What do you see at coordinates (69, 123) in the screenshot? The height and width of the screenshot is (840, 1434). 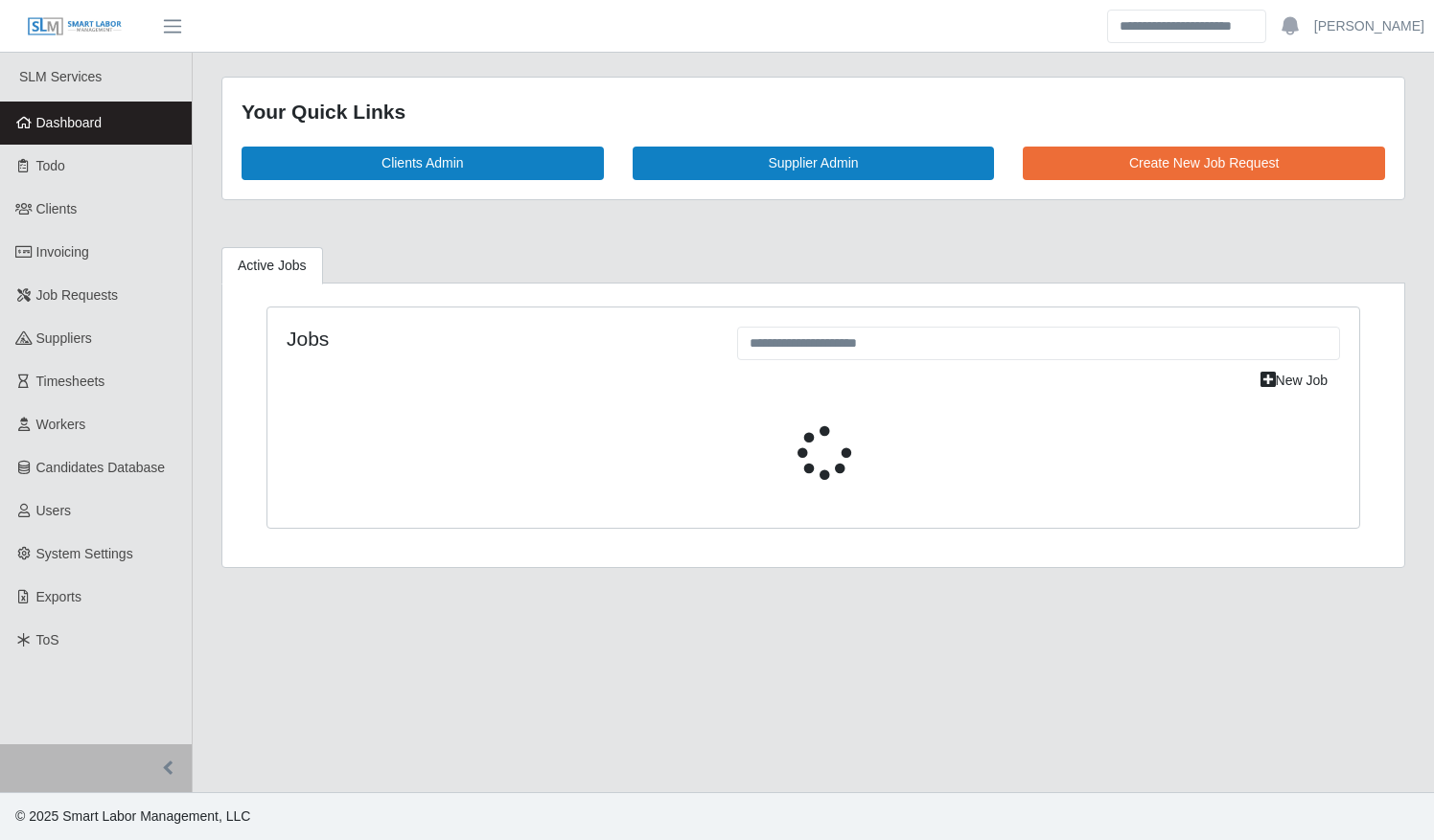 I see `span: Dashboard` at bounding box center [69, 123].